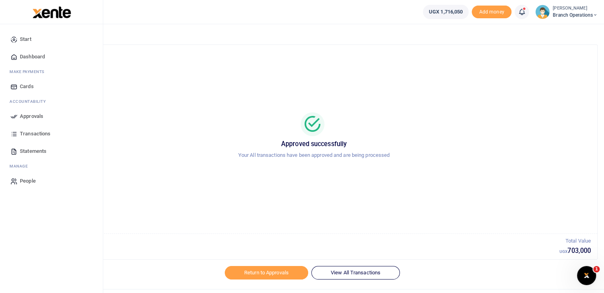  I want to click on span: People, so click(28, 181).